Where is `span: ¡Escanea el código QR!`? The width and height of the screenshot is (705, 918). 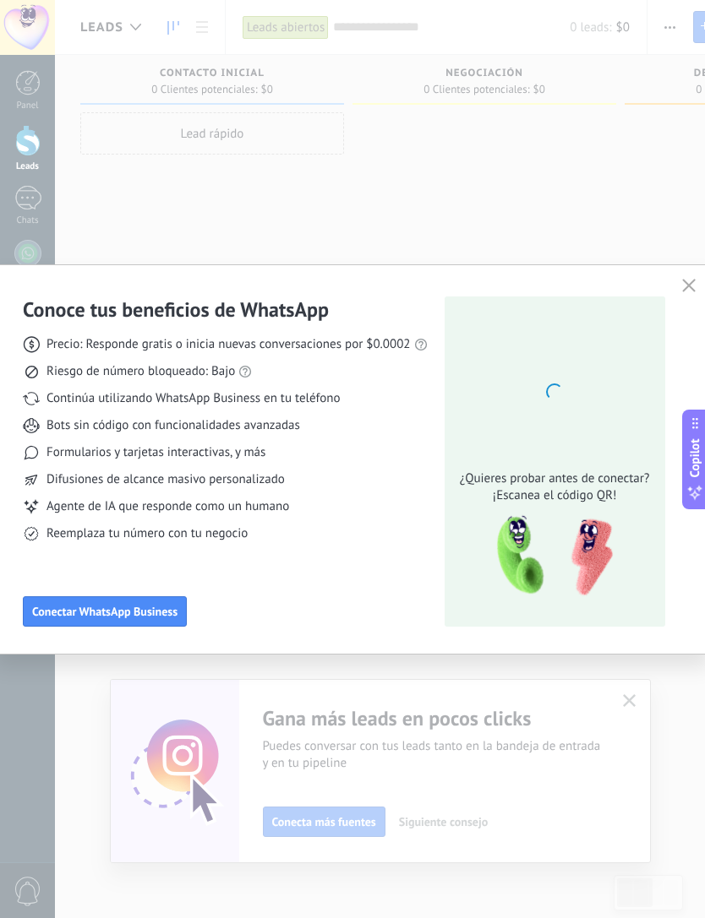 span: ¡Escanea el código QR! is located at coordinates (554, 496).